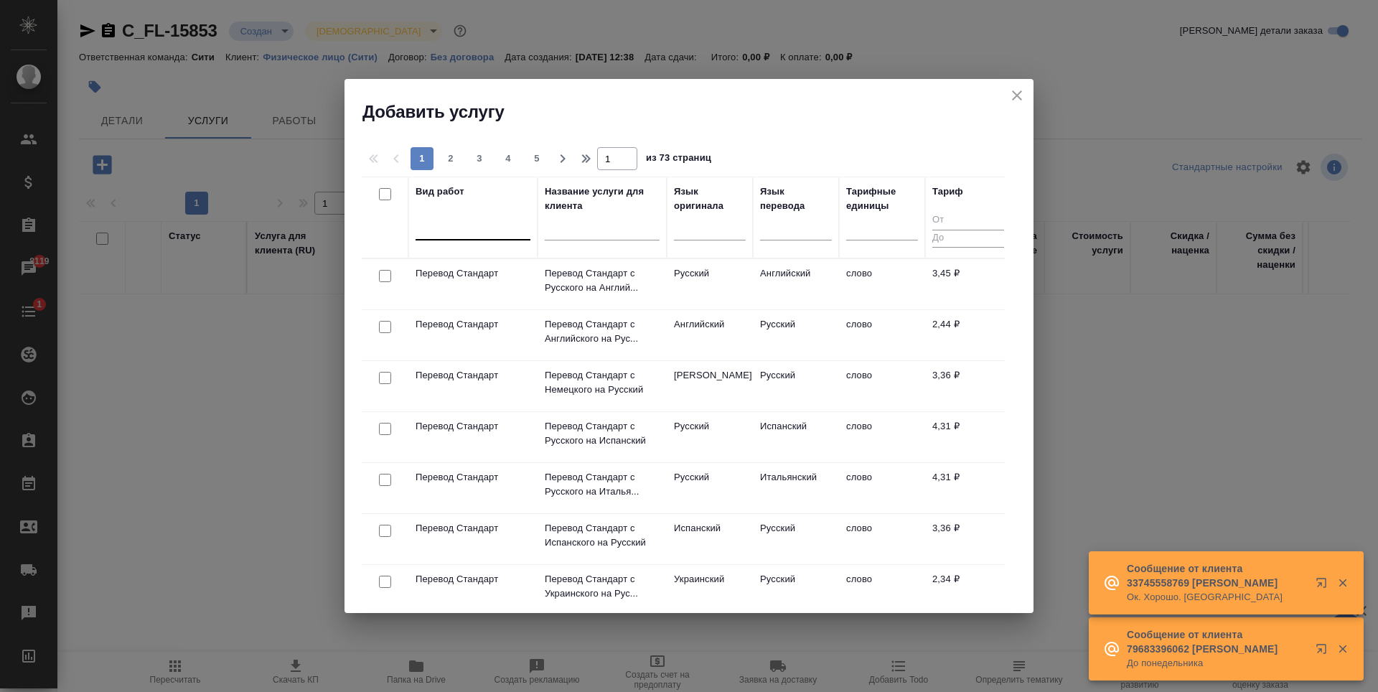 The height and width of the screenshot is (692, 1378). Describe the element at coordinates (451, 159) in the screenshot. I see `button: 2` at that location.